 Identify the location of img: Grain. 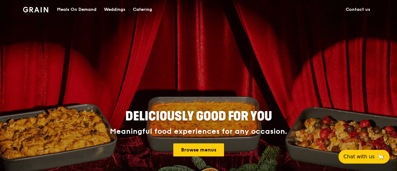
(35, 10).